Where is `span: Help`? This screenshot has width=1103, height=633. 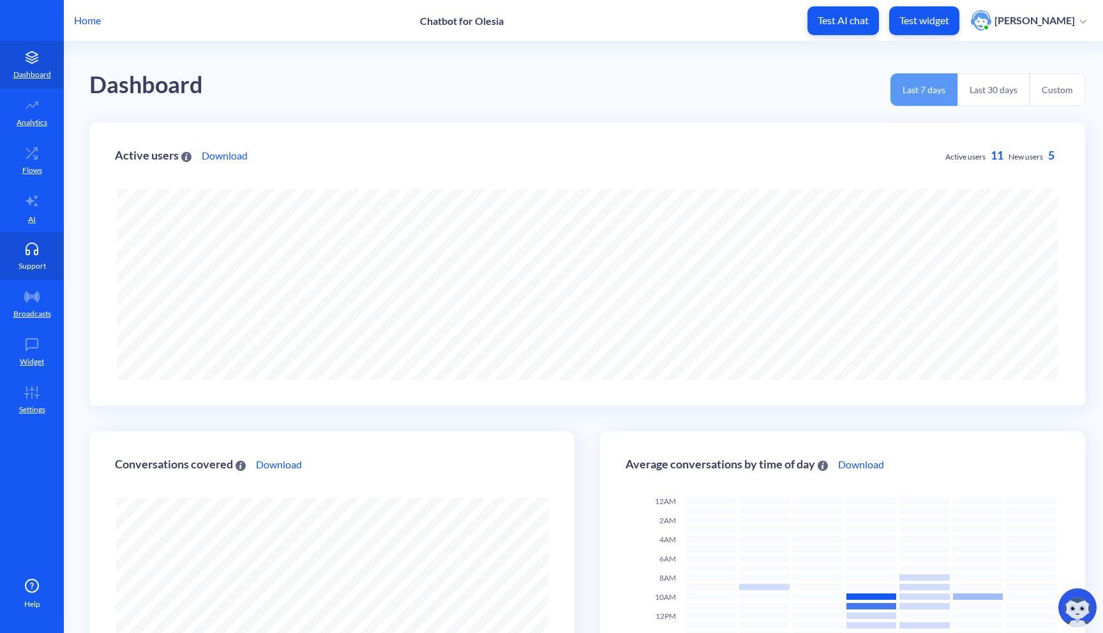
span: Help is located at coordinates (32, 604).